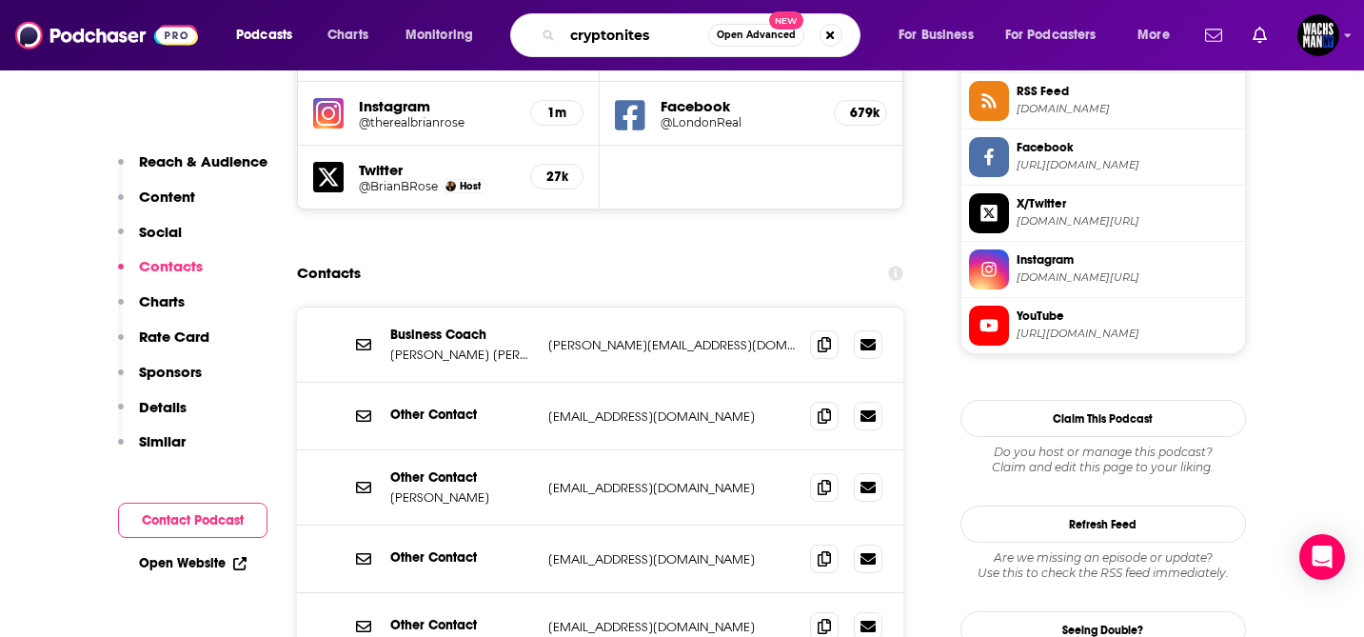 Image resolution: width=1364 pixels, height=637 pixels. What do you see at coordinates (1127, 221) in the screenshot?
I see `span: twitter.com/LondonRealTV` at bounding box center [1127, 221].